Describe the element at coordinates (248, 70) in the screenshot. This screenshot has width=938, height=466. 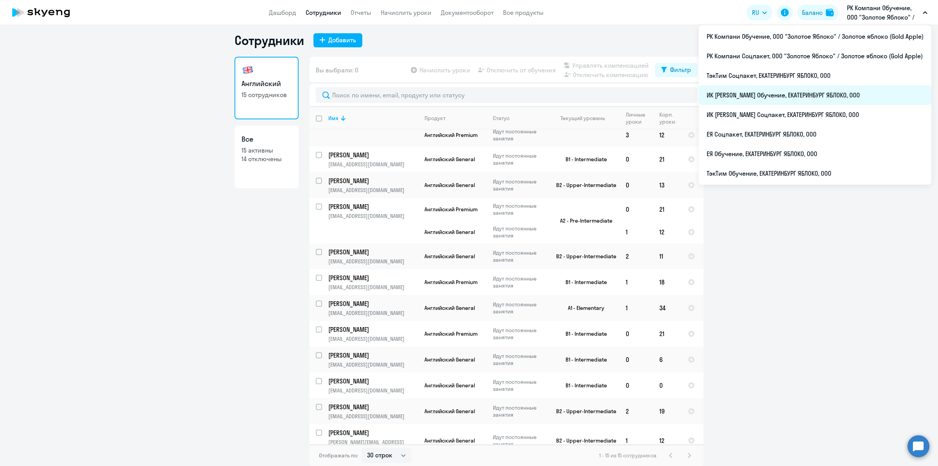
I see `img: english` at that location.